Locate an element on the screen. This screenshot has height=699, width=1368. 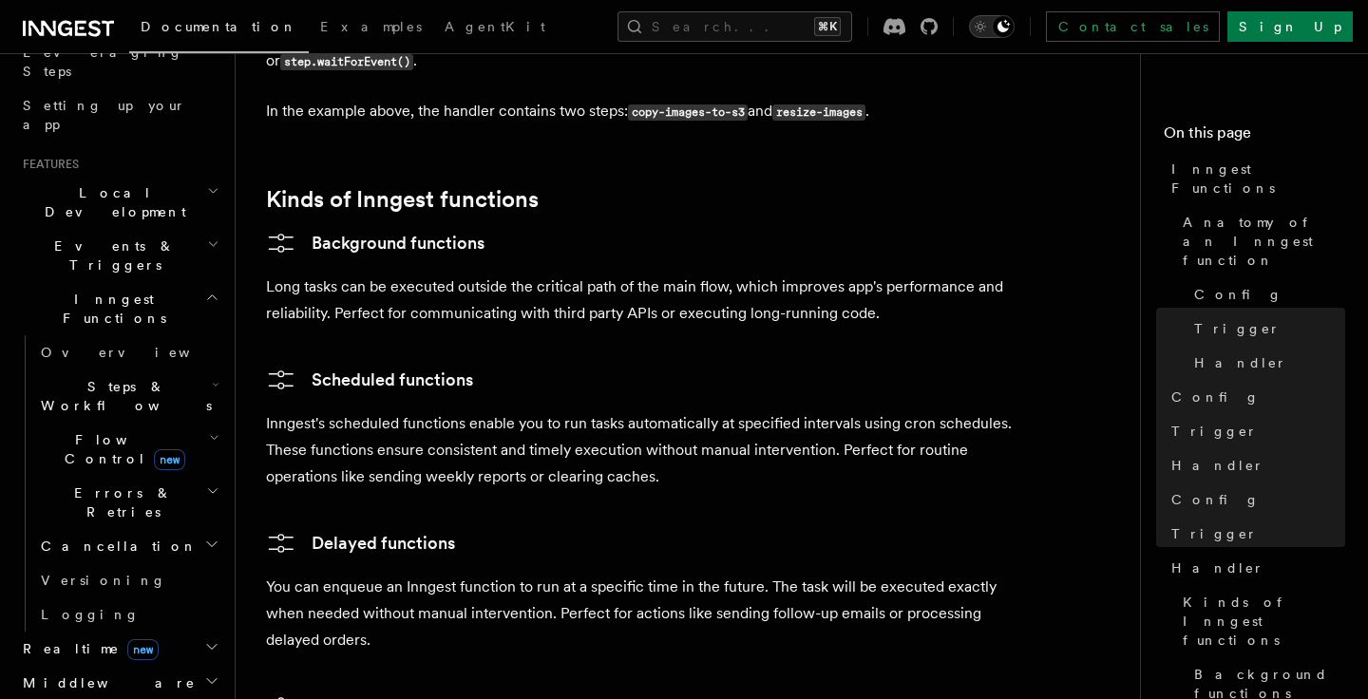
button: Events & Triggers is located at coordinates (119, 256).